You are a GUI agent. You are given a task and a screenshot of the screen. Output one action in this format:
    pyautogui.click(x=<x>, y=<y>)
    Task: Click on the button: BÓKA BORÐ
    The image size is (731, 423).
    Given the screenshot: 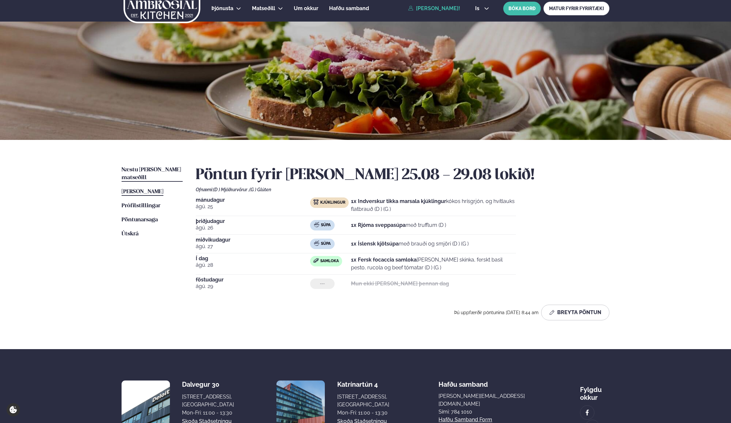 What is the action you would take?
    pyautogui.click(x=522, y=8)
    